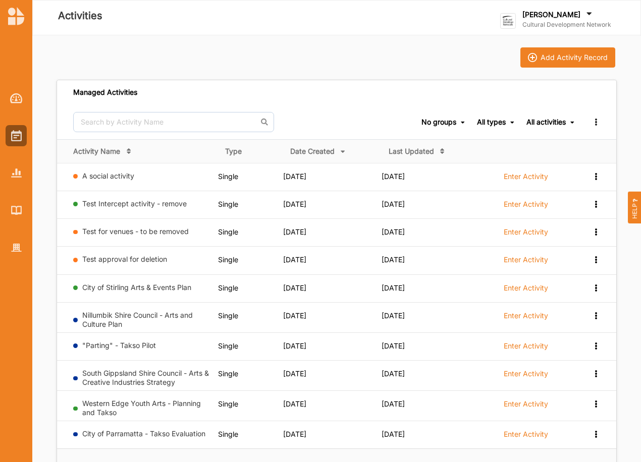 The image size is (641, 462). I want to click on a: South Gippsland Shire Council - Arts & Creative Industries Strategy, so click(145, 377).